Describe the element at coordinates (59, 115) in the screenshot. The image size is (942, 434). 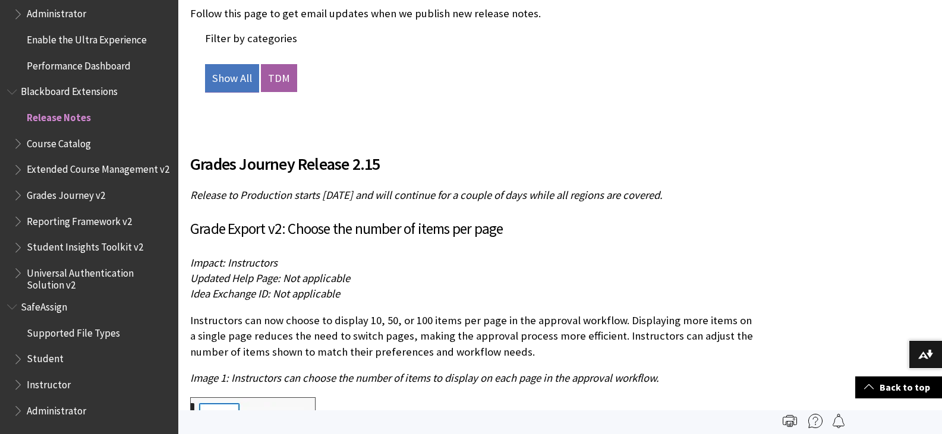
I see `span: Release Notes` at that location.